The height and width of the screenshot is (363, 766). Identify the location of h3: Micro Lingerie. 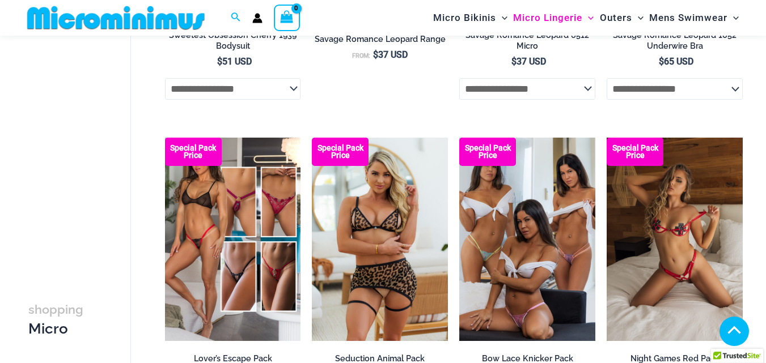
(59, 329).